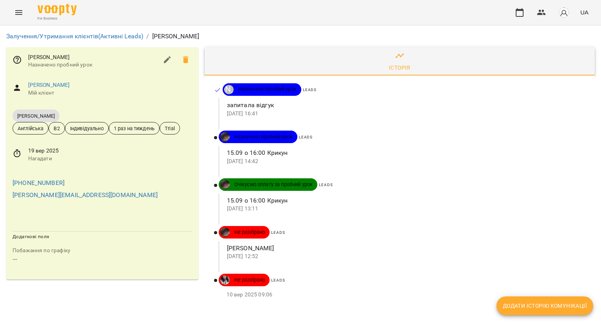  What do you see at coordinates (544, 306) in the screenshot?
I see `span: Додати історію комунікації` at bounding box center [544, 306].